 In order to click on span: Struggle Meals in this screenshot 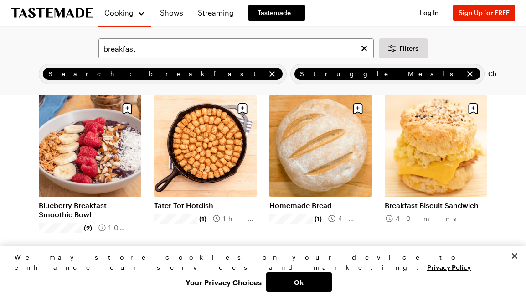, I will do `click(381, 74)`.